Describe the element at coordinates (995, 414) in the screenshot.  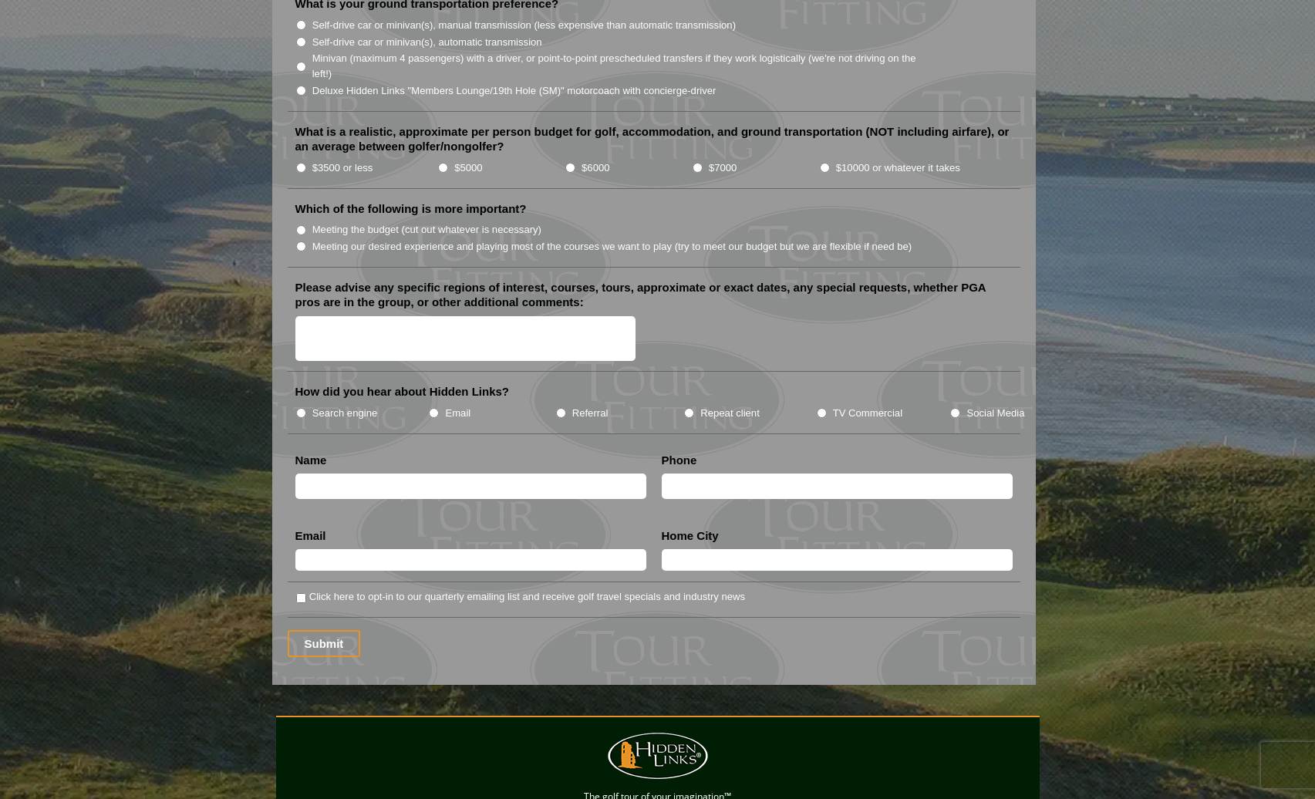
I see `label: Social Media` at that location.